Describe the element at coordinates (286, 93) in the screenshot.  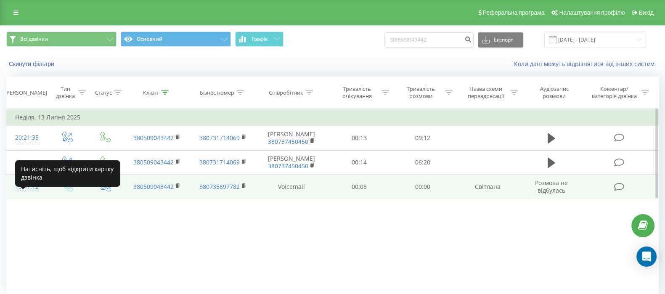
I see `div: Співробітник` at that location.